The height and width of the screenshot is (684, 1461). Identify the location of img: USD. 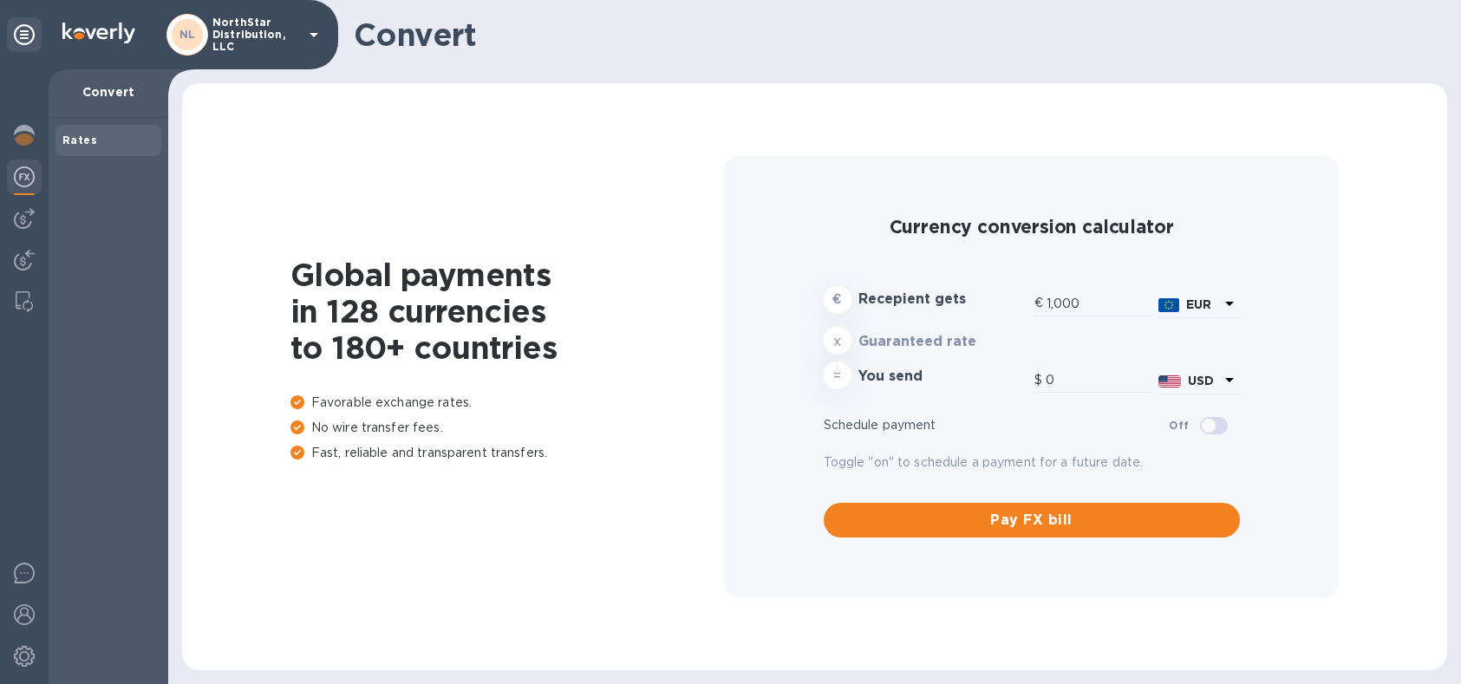
(1170, 382).